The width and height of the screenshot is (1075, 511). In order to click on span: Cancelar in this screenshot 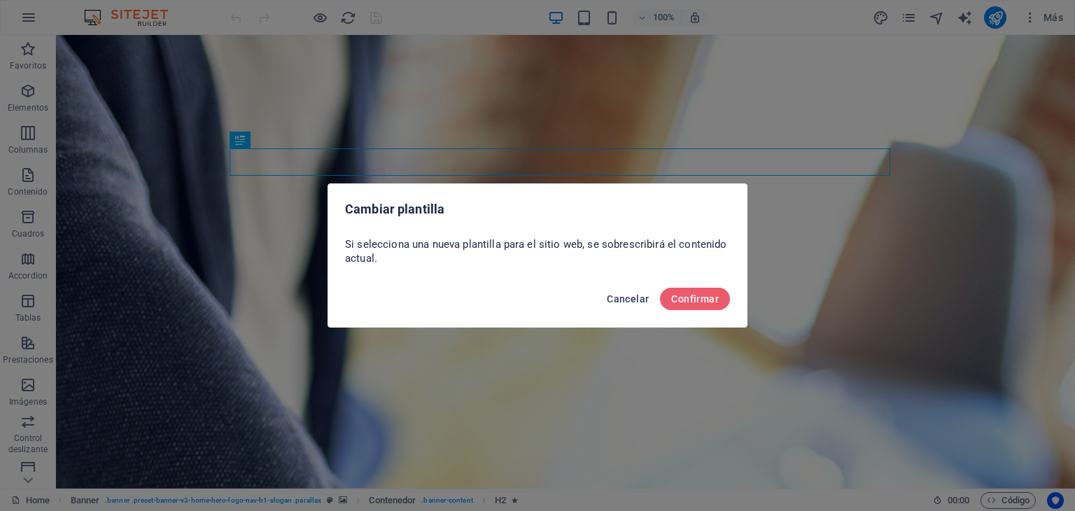, I will do `click(628, 299)`.